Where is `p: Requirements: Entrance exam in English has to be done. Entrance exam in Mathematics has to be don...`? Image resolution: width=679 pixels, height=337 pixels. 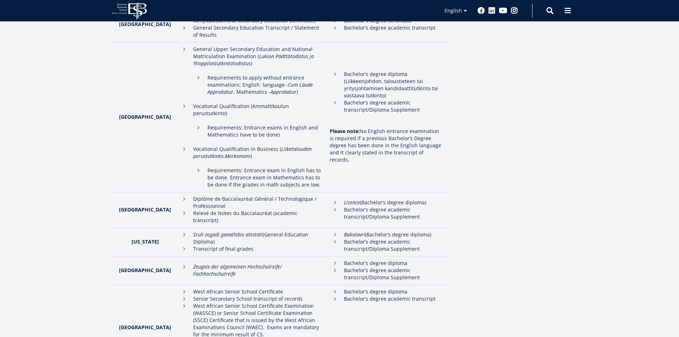 p: Requirements: Entrance exam in English has to be done. Entrance exam in Mathematics has to be don... is located at coordinates (265, 177).